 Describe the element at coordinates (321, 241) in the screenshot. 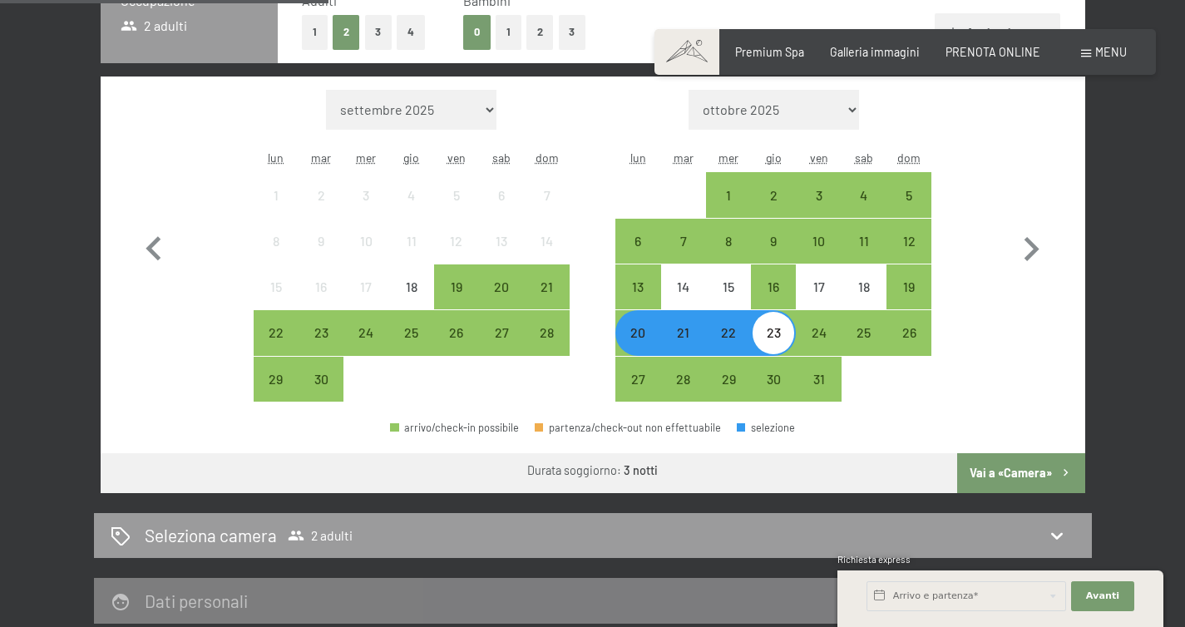

I see `div: Tue Sep 09 2025` at that location.